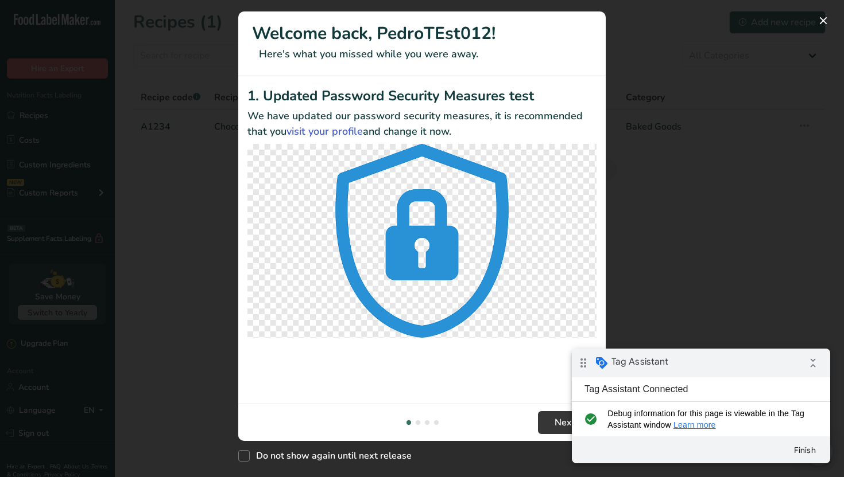 The height and width of the screenshot is (477, 844). What do you see at coordinates (422, 33) in the screenshot?
I see `h1: Welcome back, PedroTEst012!` at bounding box center [422, 33].